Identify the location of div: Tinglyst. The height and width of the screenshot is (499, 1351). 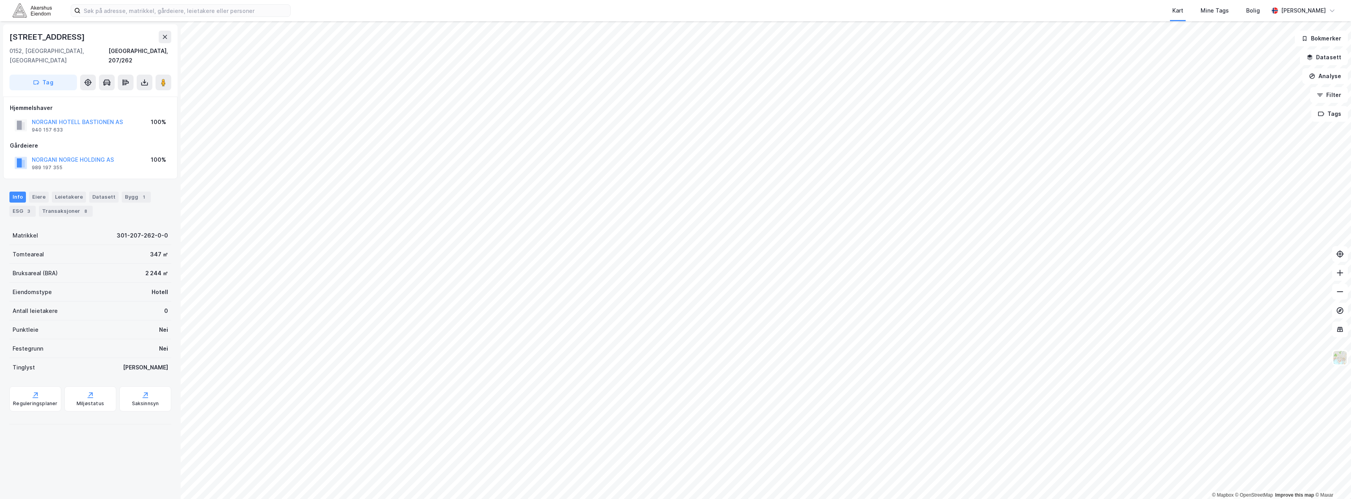
(24, 367).